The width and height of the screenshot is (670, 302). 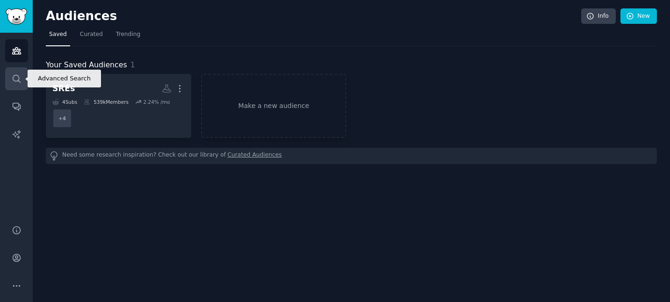 What do you see at coordinates (639, 16) in the screenshot?
I see `a: New` at bounding box center [639, 16].